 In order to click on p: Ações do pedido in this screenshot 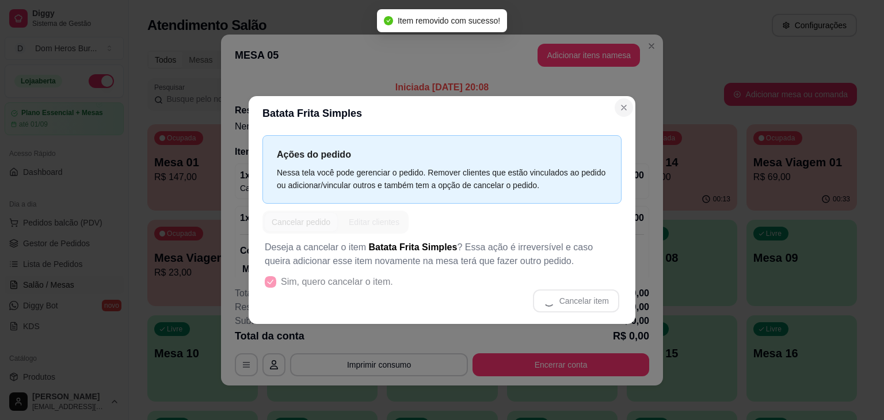, I will do `click(442, 154)`.